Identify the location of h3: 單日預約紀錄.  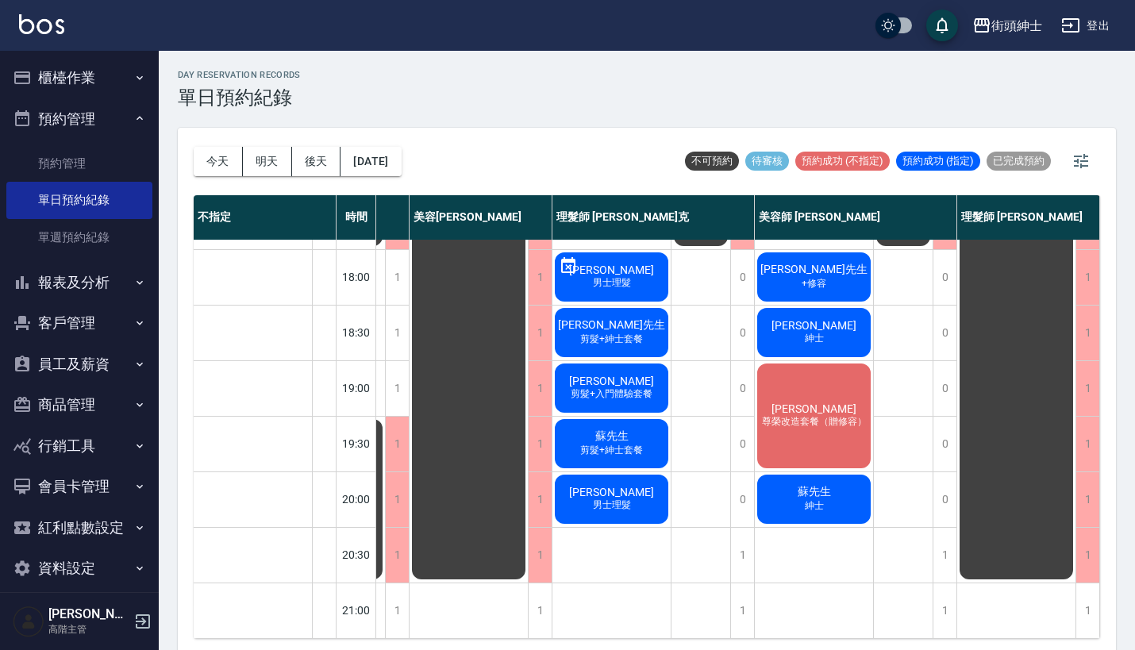
(239, 98).